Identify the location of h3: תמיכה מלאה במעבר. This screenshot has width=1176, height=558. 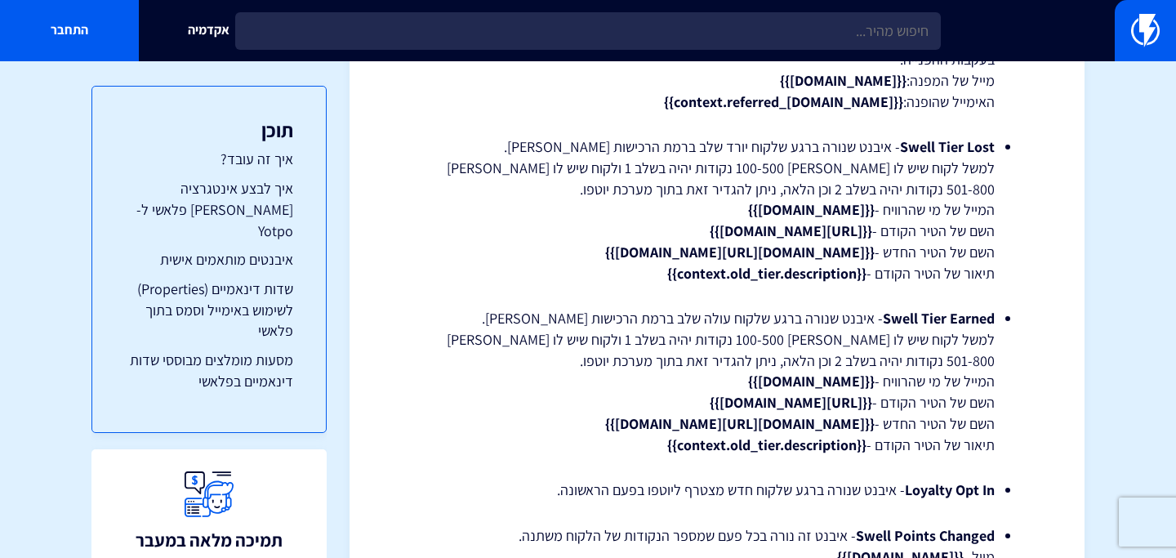
(209, 540).